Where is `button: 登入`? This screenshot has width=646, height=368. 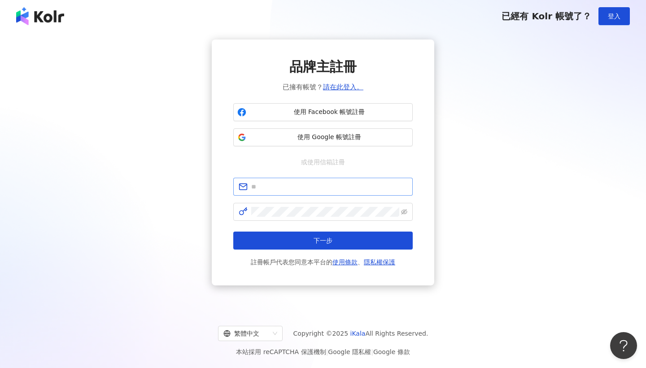
button: 登入 is located at coordinates (614, 16).